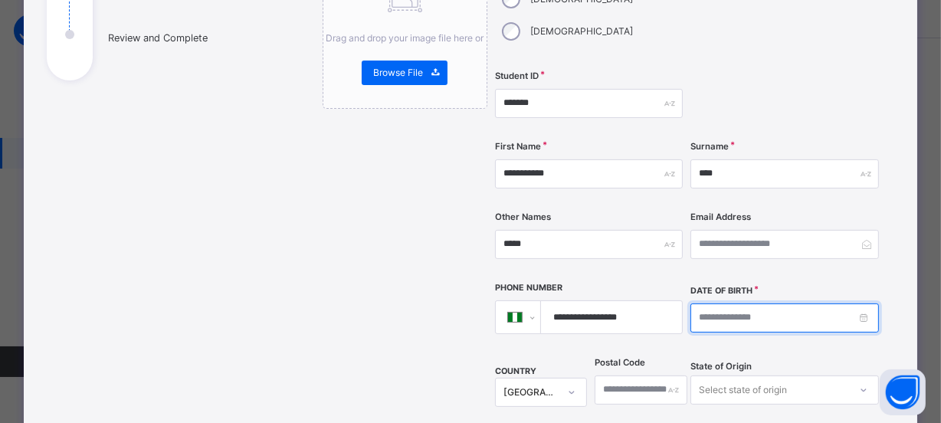 The width and height of the screenshot is (941, 423). Describe the element at coordinates (721, 217) in the screenshot. I see `label: Email Address` at that location.